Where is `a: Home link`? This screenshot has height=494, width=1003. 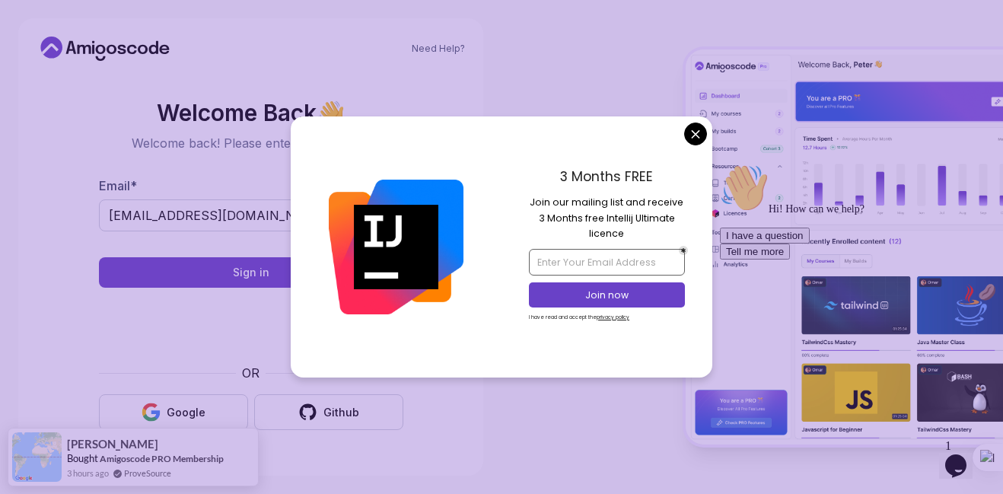 a: Home link is located at coordinates (105, 49).